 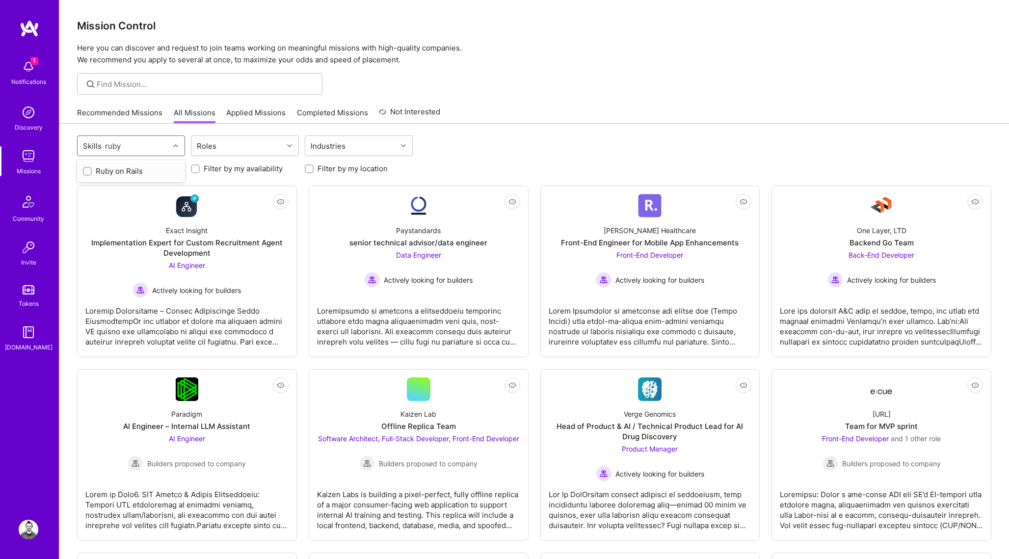 What do you see at coordinates (187, 455) in the screenshot?
I see `a: Company LogoParadigmAI Engineer – Internal LLM AssistantAI Engineer Builders proposed to companyB...` at bounding box center [187, 455].